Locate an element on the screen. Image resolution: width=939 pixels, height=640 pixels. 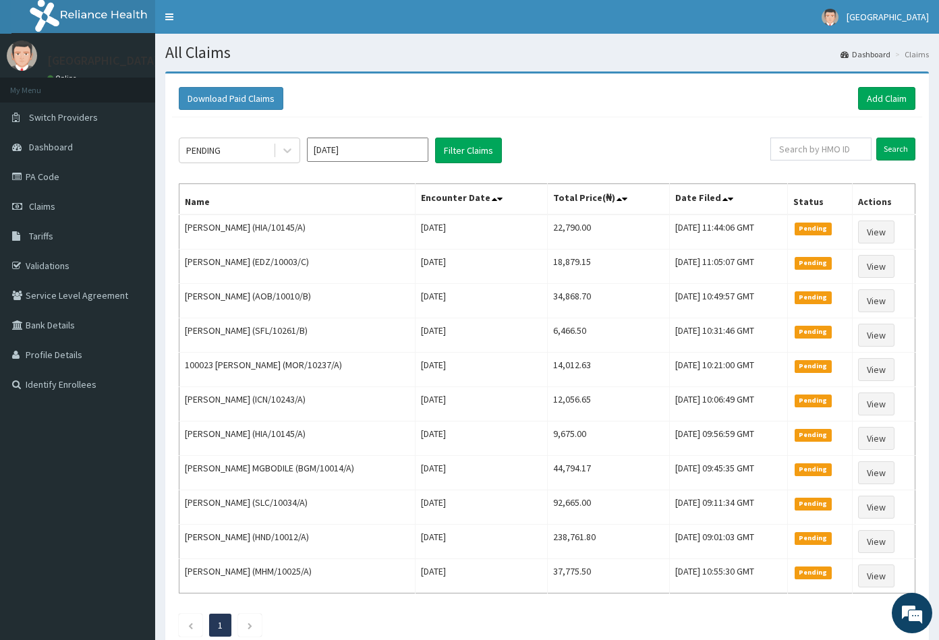
span: Tariffs is located at coordinates (41, 236).